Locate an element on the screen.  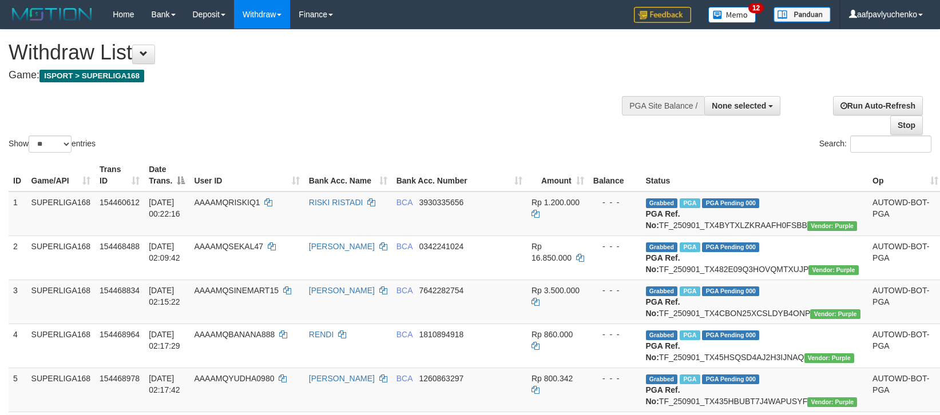
th: Bank Acc. Name: activate to sort column ascending is located at coordinates (348, 175).